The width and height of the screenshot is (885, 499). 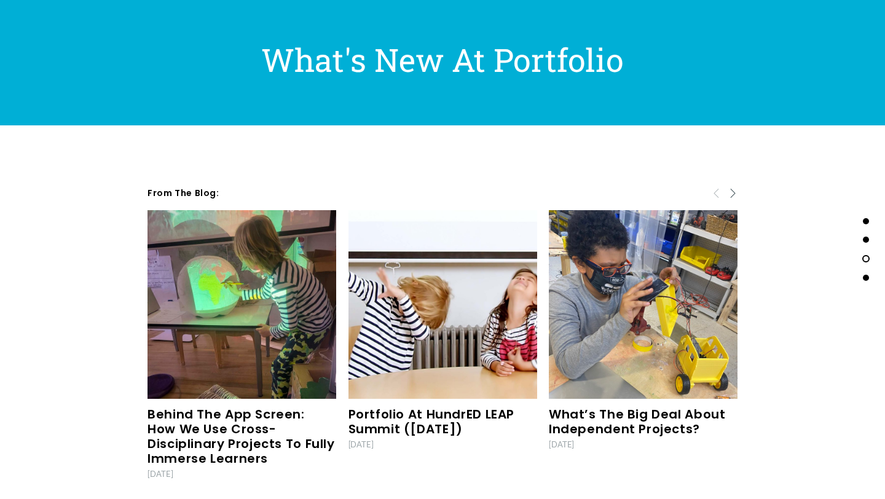 What do you see at coordinates (643, 336) in the screenshot?
I see `img: What’s the big deal about Independent Projects?` at bounding box center [643, 336].